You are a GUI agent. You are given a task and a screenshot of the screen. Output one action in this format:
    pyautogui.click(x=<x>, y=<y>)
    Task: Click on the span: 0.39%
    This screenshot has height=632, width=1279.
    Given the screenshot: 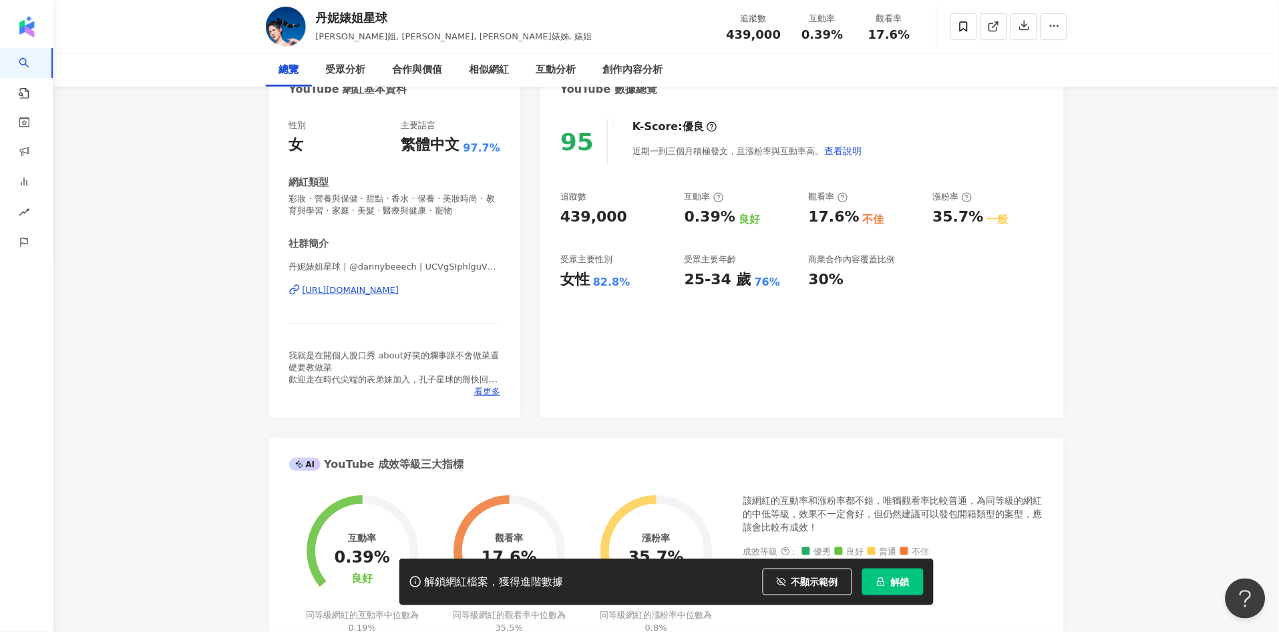 What is the action you would take?
    pyautogui.click(x=822, y=35)
    